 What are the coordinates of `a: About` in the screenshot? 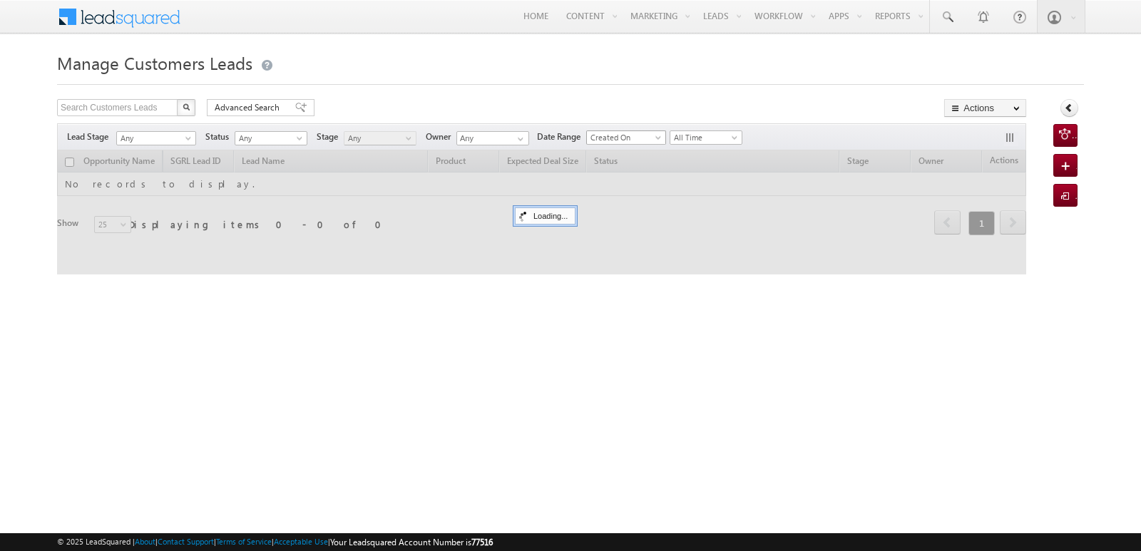 It's located at (145, 541).